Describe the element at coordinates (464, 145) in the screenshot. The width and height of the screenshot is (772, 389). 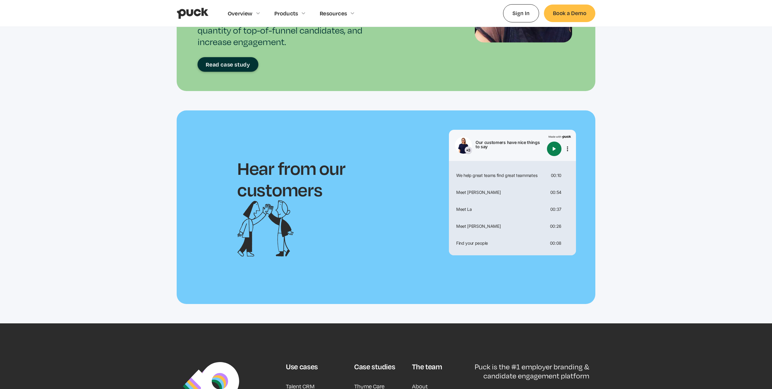
I see `img: Sarah Ruth Boyer headshot` at that location.